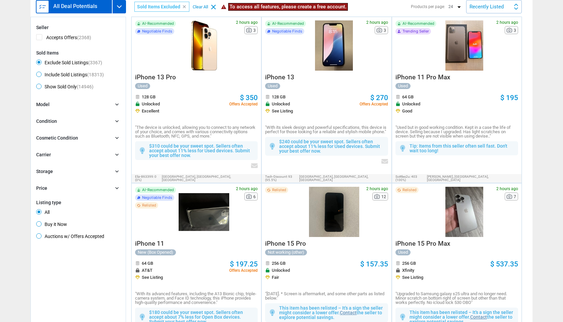 Image resolution: width=563 pixels, height=322 pixels. Describe the element at coordinates (278, 178) in the screenshot. I see `span: 93 (95.5%)` at that location.